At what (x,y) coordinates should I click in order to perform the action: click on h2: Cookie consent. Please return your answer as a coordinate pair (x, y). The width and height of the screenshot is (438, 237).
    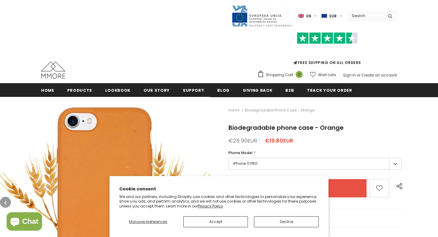
    Looking at the image, I should click on (219, 189).